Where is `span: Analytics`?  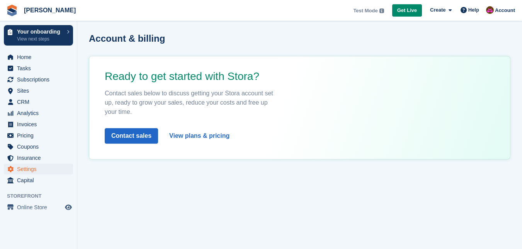 span: Analytics is located at coordinates (40, 113).